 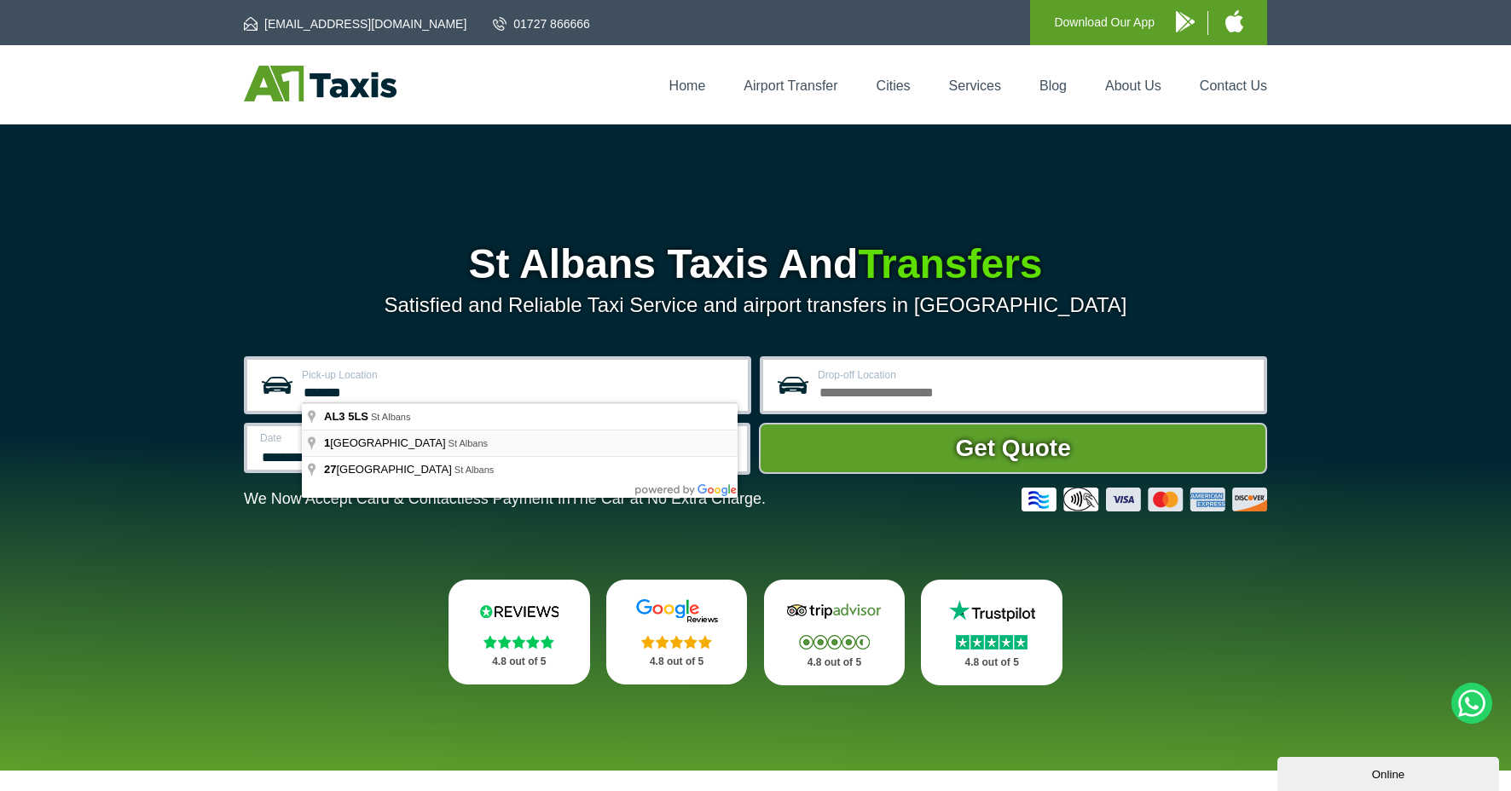 What do you see at coordinates (755, 264) in the screenshot?
I see `h1: St Albans Taxis And` at bounding box center [755, 264].